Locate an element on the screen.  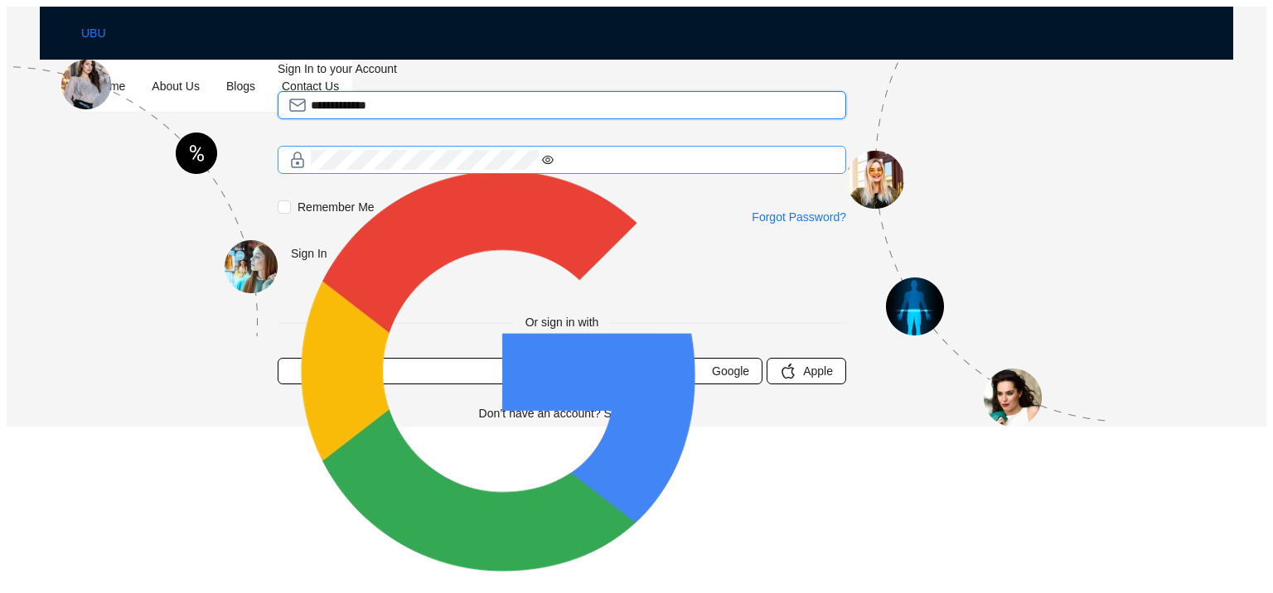
img: RzWbU6KsXbv8M5bTtlu7p38kHlzSfb4MlcTUAAAAASUVORK5CYII= is located at coordinates (297, 160).